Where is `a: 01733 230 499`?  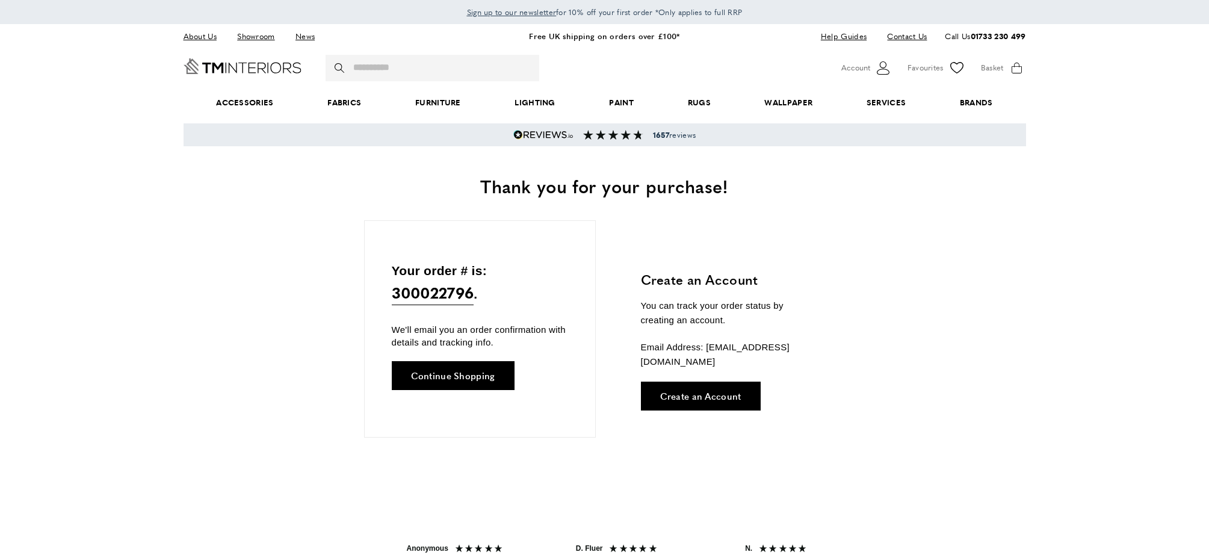
a: 01733 230 499 is located at coordinates (998, 36).